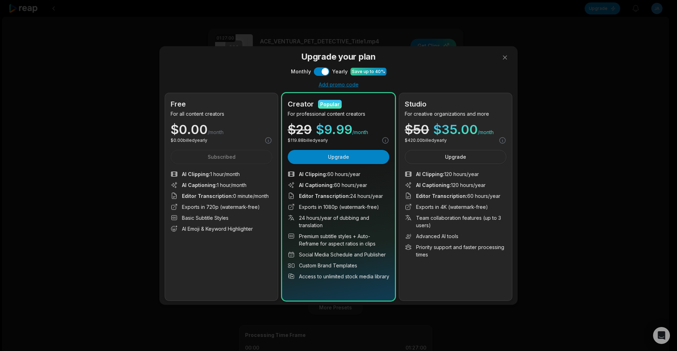 The height and width of the screenshot is (351, 677). Describe the element at coordinates (221, 229) in the screenshot. I see `li: AI Emoji & Keyword Highlighter` at that location.